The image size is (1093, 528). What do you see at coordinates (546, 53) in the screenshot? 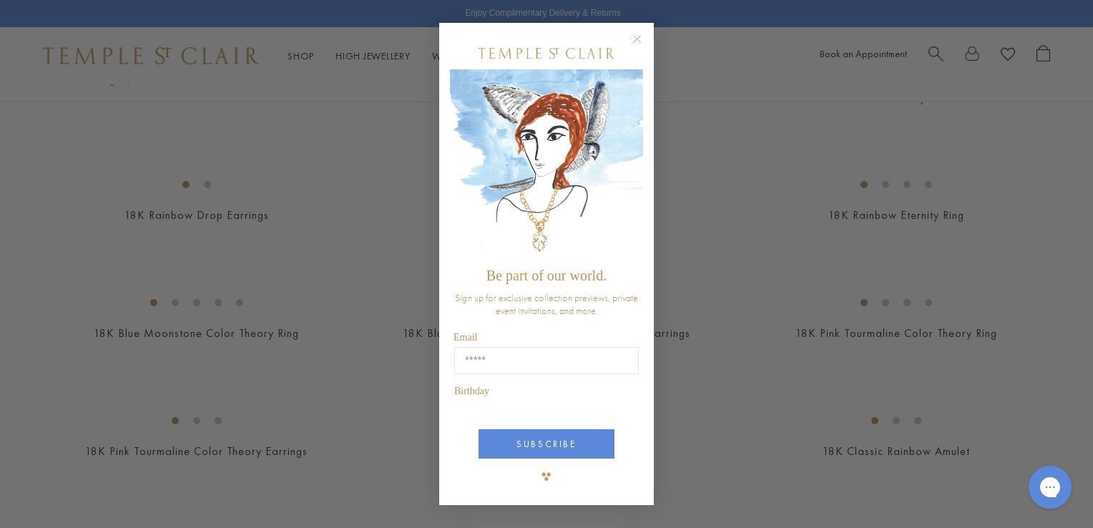
I see `img: Temple St. Clair` at bounding box center [546, 53].